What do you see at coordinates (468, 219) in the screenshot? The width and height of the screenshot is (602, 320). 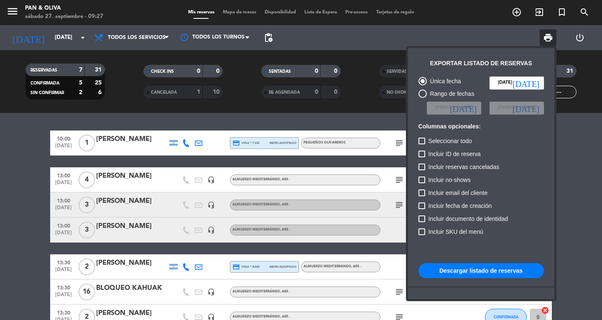 I see `span: Incluir documento de identidad` at bounding box center [468, 219].